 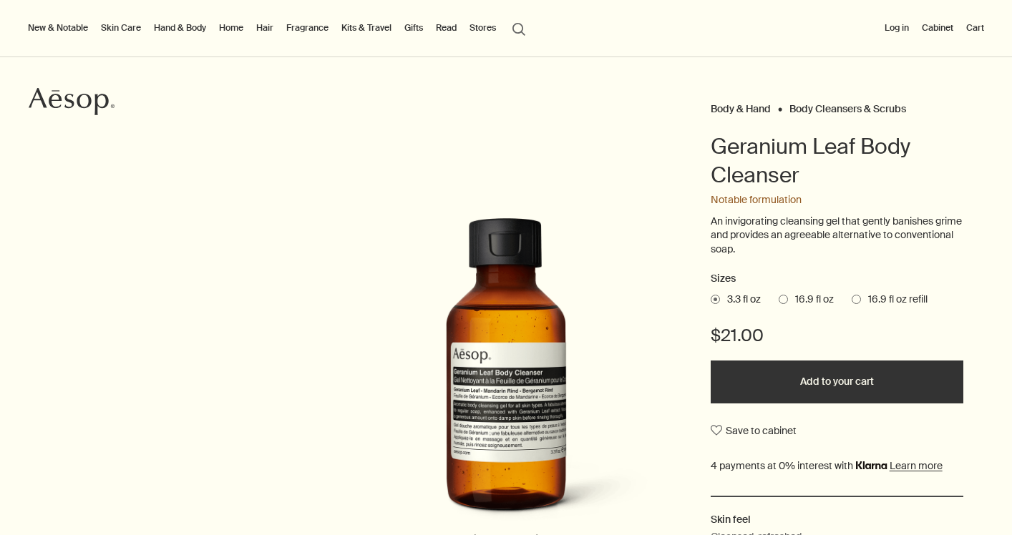 I want to click on button: Add to your cart - $21.00, so click(x=837, y=382).